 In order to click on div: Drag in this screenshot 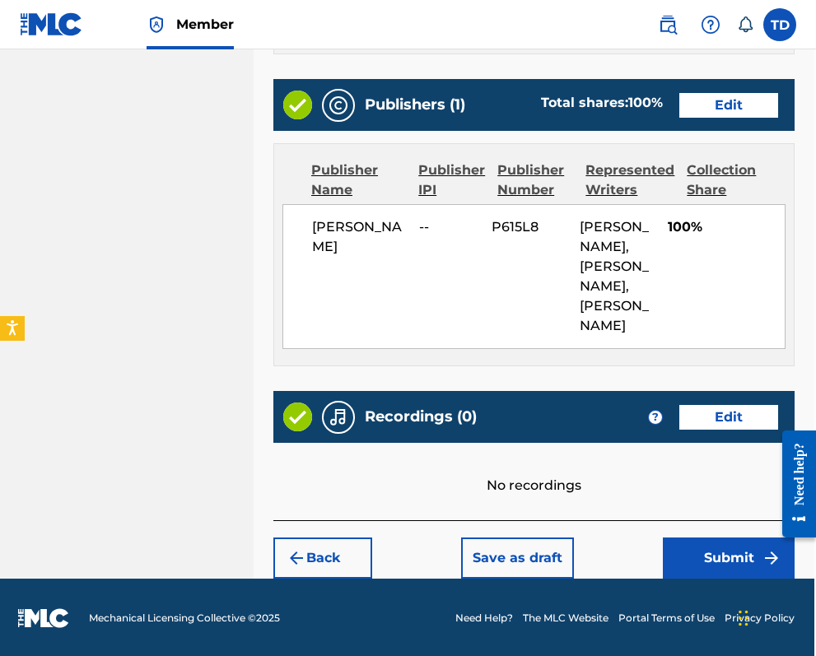, I will do `click(743, 618)`.